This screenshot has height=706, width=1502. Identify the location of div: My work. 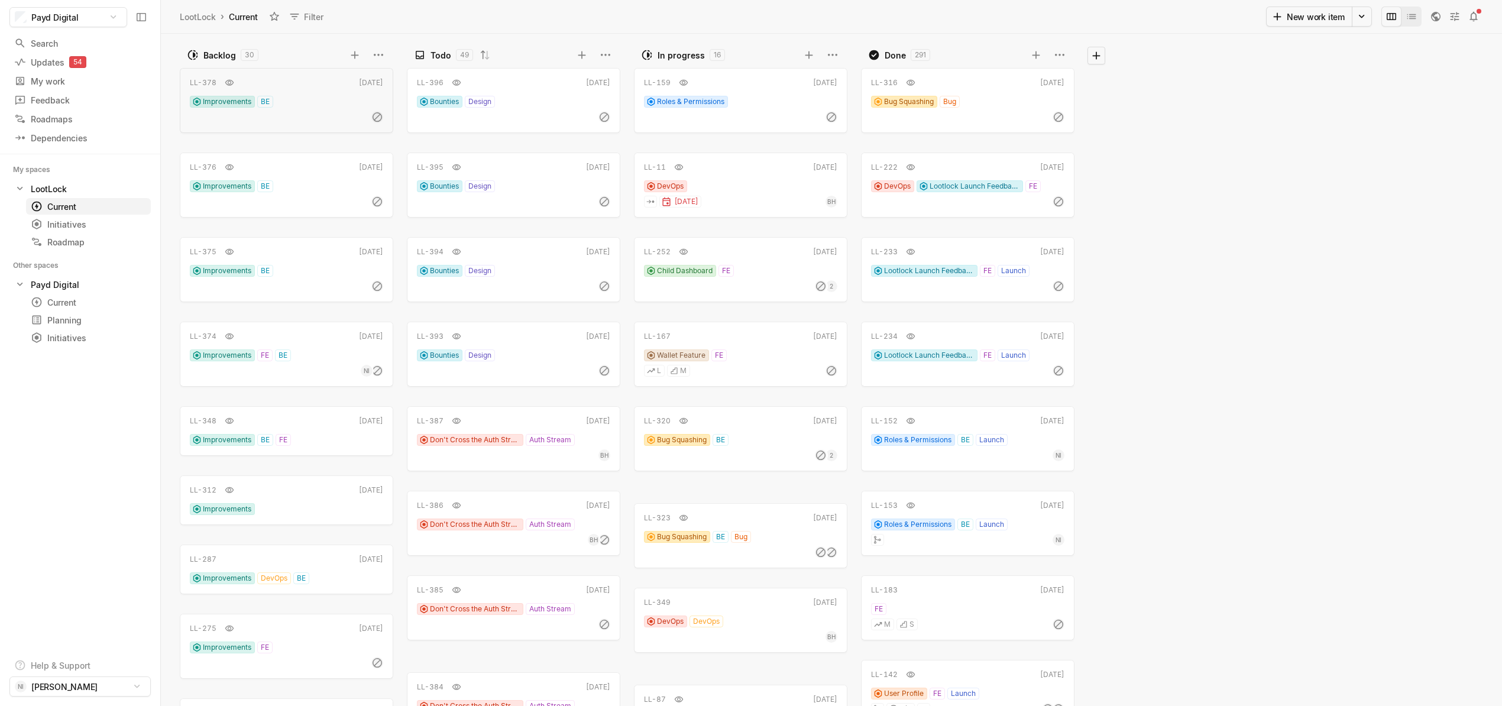
(80, 81).